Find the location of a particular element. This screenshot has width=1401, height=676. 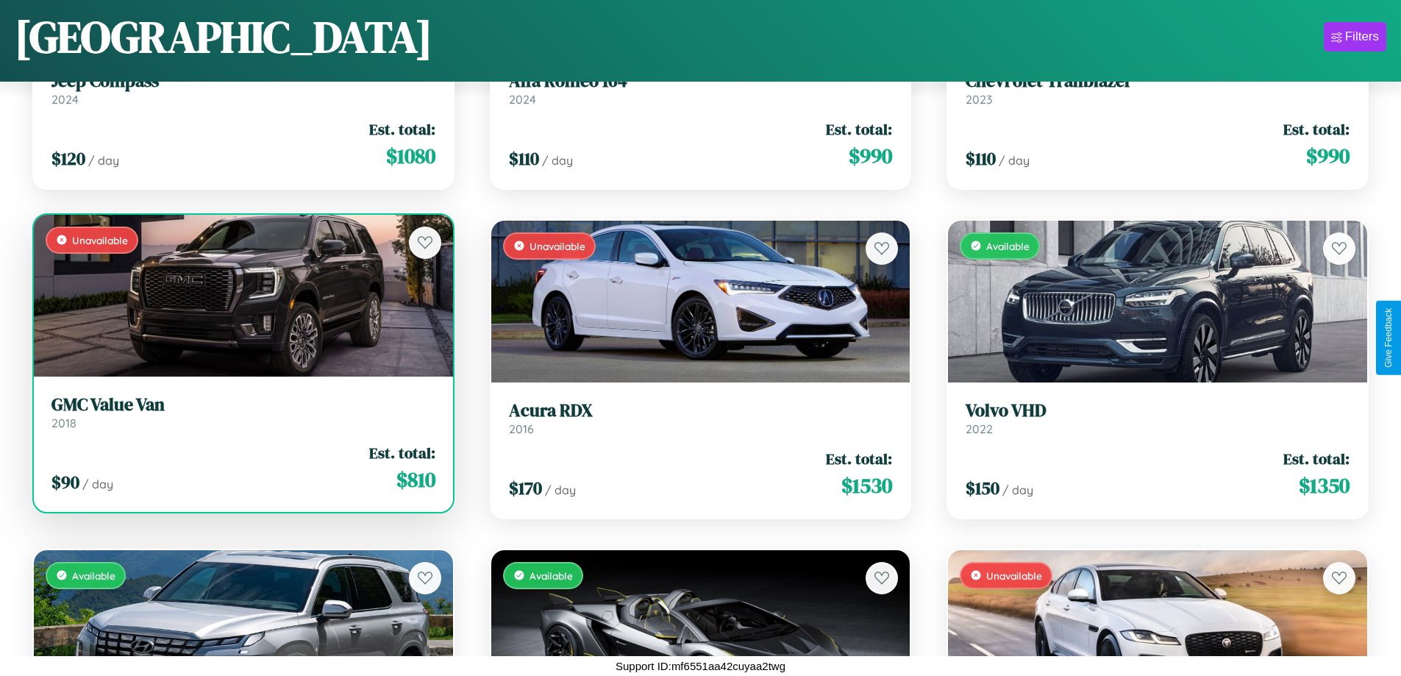

h3: Jeep Compass is located at coordinates (243, 81).